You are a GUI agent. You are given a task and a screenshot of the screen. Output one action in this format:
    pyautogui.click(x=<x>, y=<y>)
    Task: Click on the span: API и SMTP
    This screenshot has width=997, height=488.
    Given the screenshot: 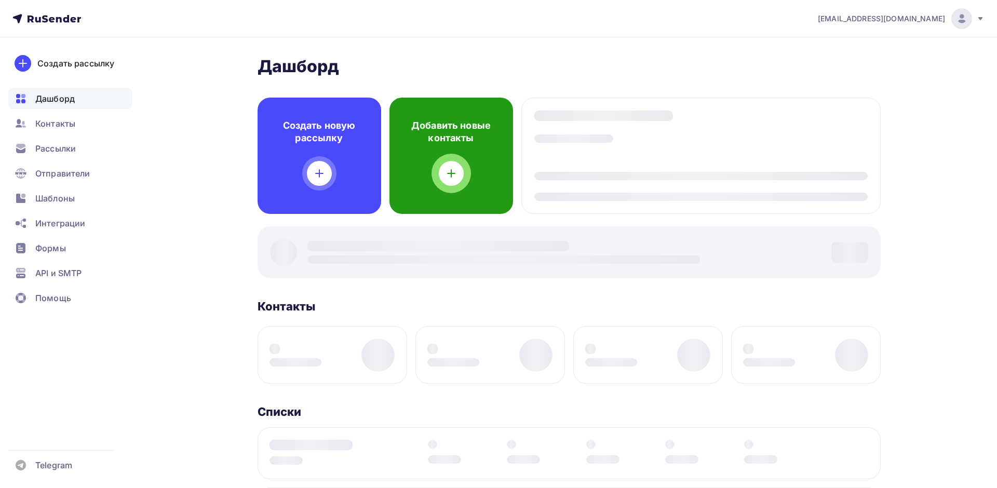 What is the action you would take?
    pyautogui.click(x=58, y=273)
    